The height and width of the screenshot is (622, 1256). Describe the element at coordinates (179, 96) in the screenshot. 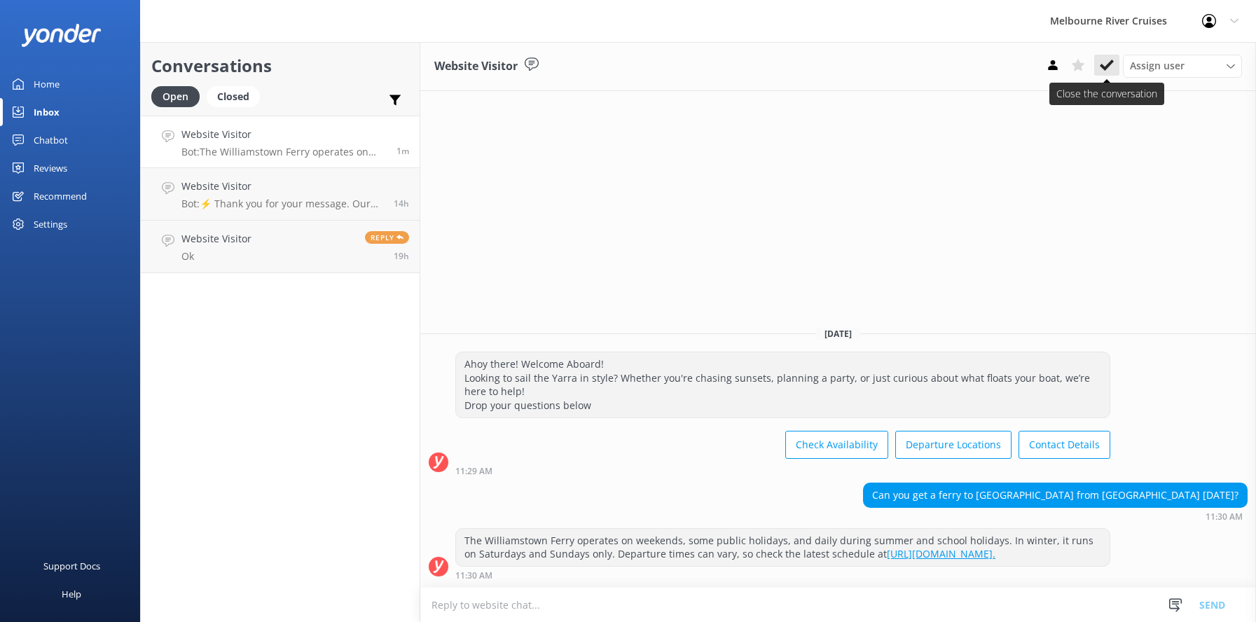

I see `a: Open` at that location.